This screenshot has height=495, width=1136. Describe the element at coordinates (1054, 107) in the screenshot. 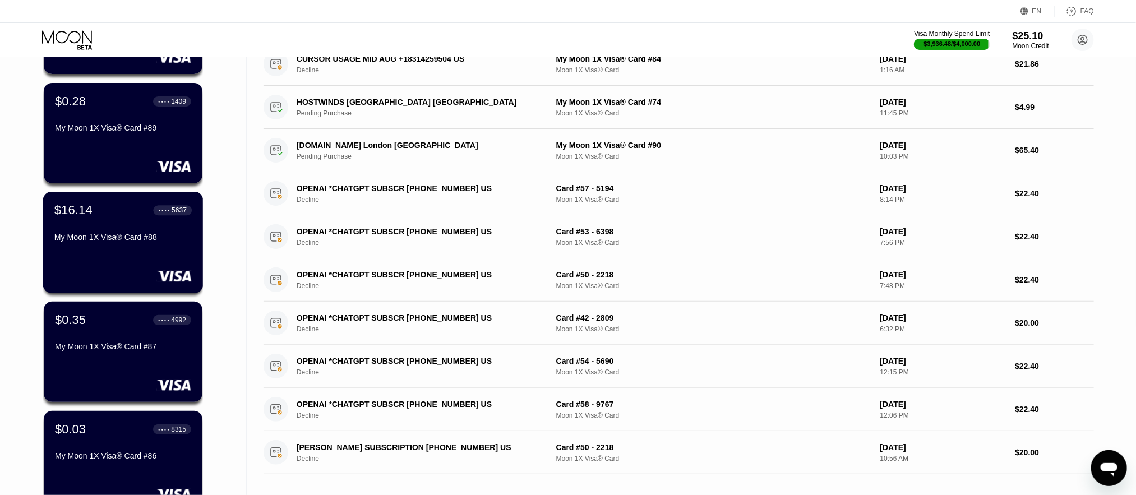

I see `div: $4.99` at that location.